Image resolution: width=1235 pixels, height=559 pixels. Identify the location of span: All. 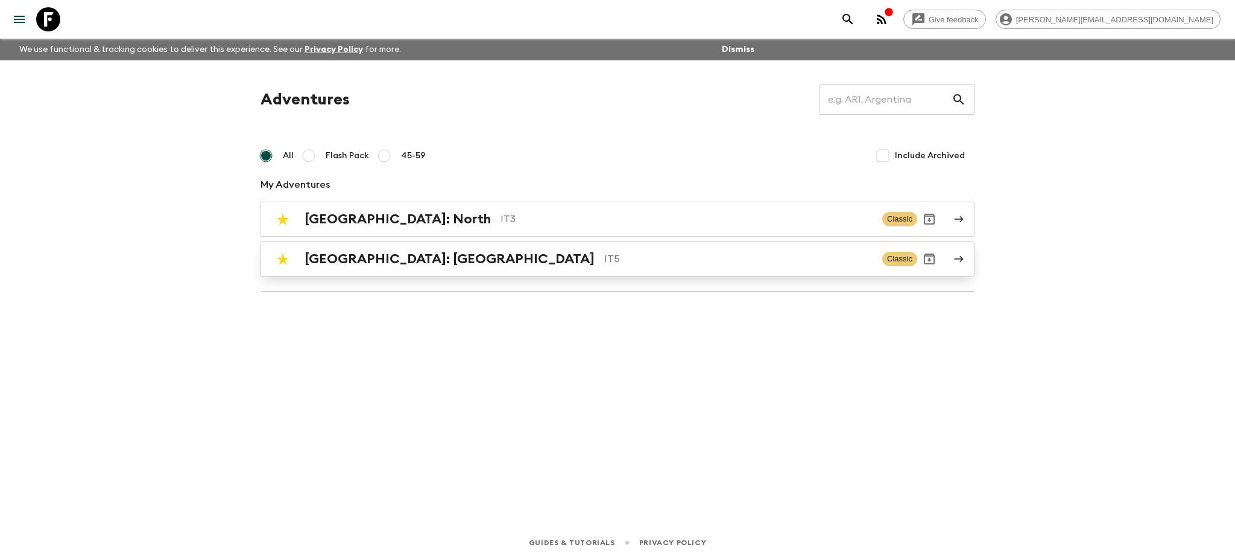
(288, 156).